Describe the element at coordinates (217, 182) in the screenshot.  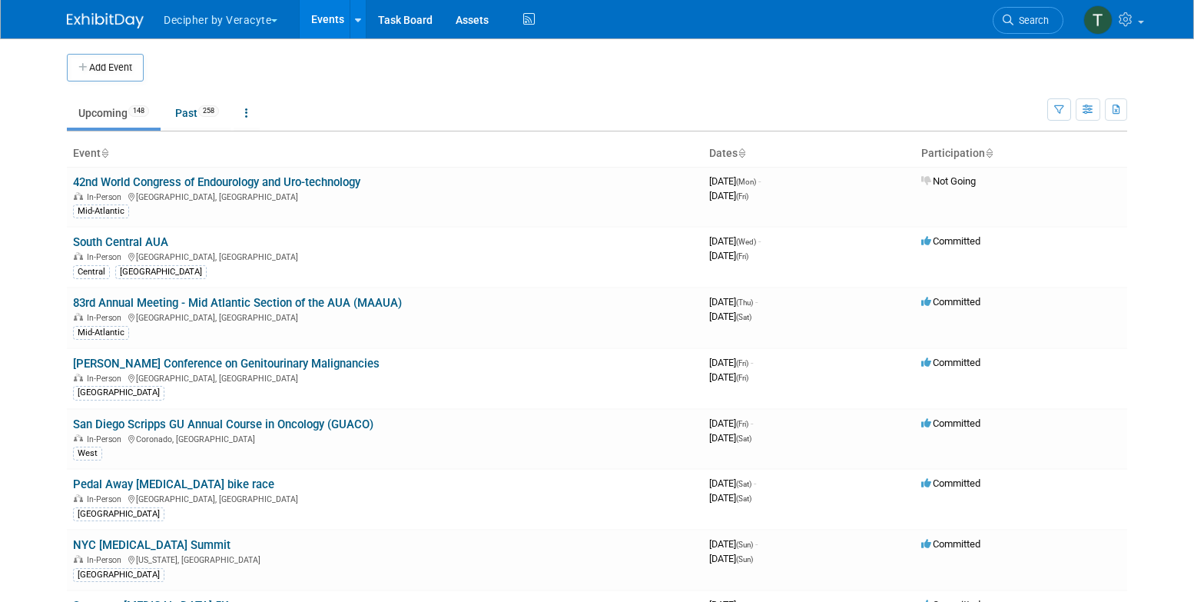
I see `a: 42nd World Congress of Endourology and Uro-technology` at that location.